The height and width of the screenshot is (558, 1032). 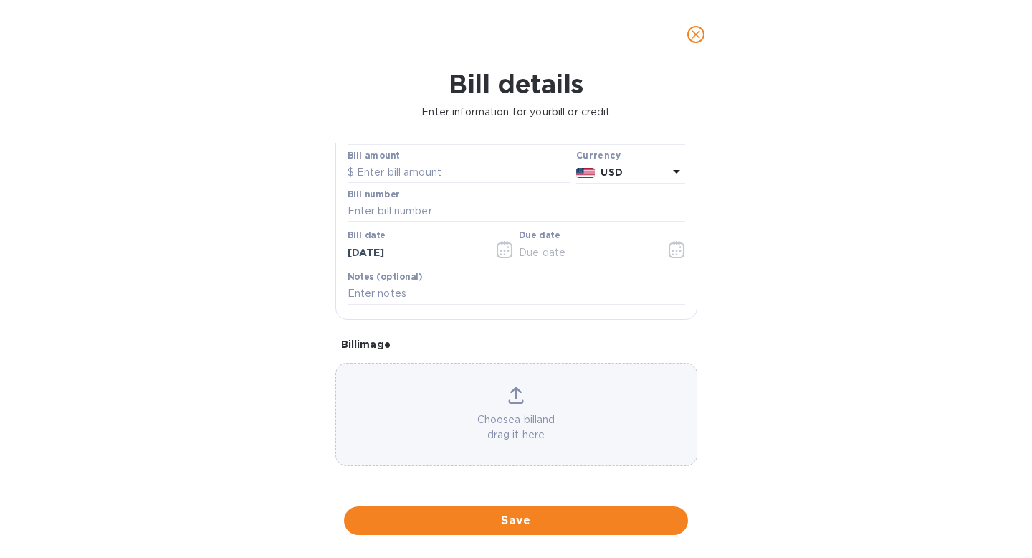 I want to click on b: USD, so click(x=611, y=172).